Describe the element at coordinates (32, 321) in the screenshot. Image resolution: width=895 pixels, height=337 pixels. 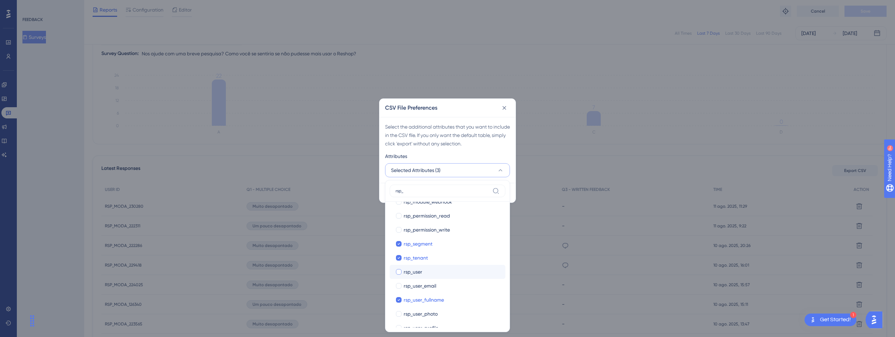
I see `div: Arrastar` at that location.